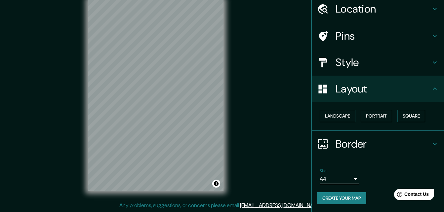 The height and width of the screenshot is (212, 444). Describe the element at coordinates (341, 198) in the screenshot. I see `button: Create your map` at that location.